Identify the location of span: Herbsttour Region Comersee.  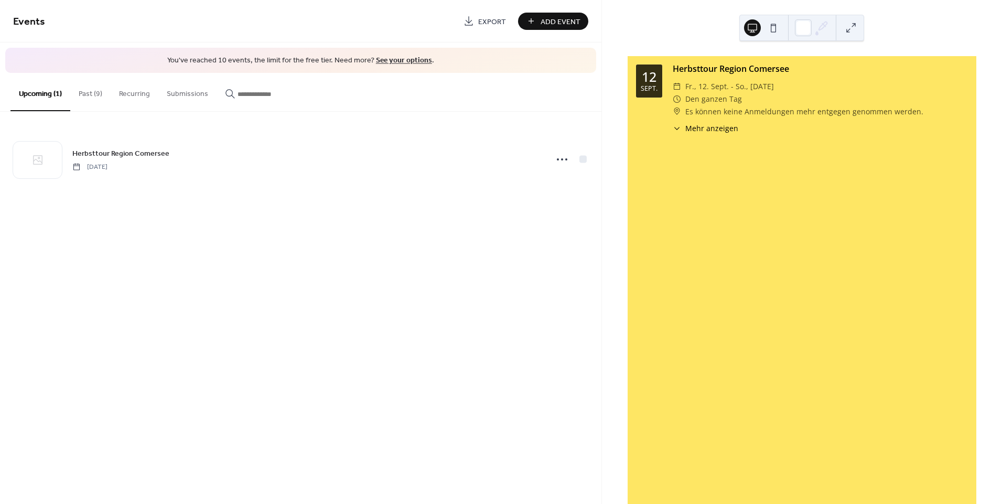
(121, 153).